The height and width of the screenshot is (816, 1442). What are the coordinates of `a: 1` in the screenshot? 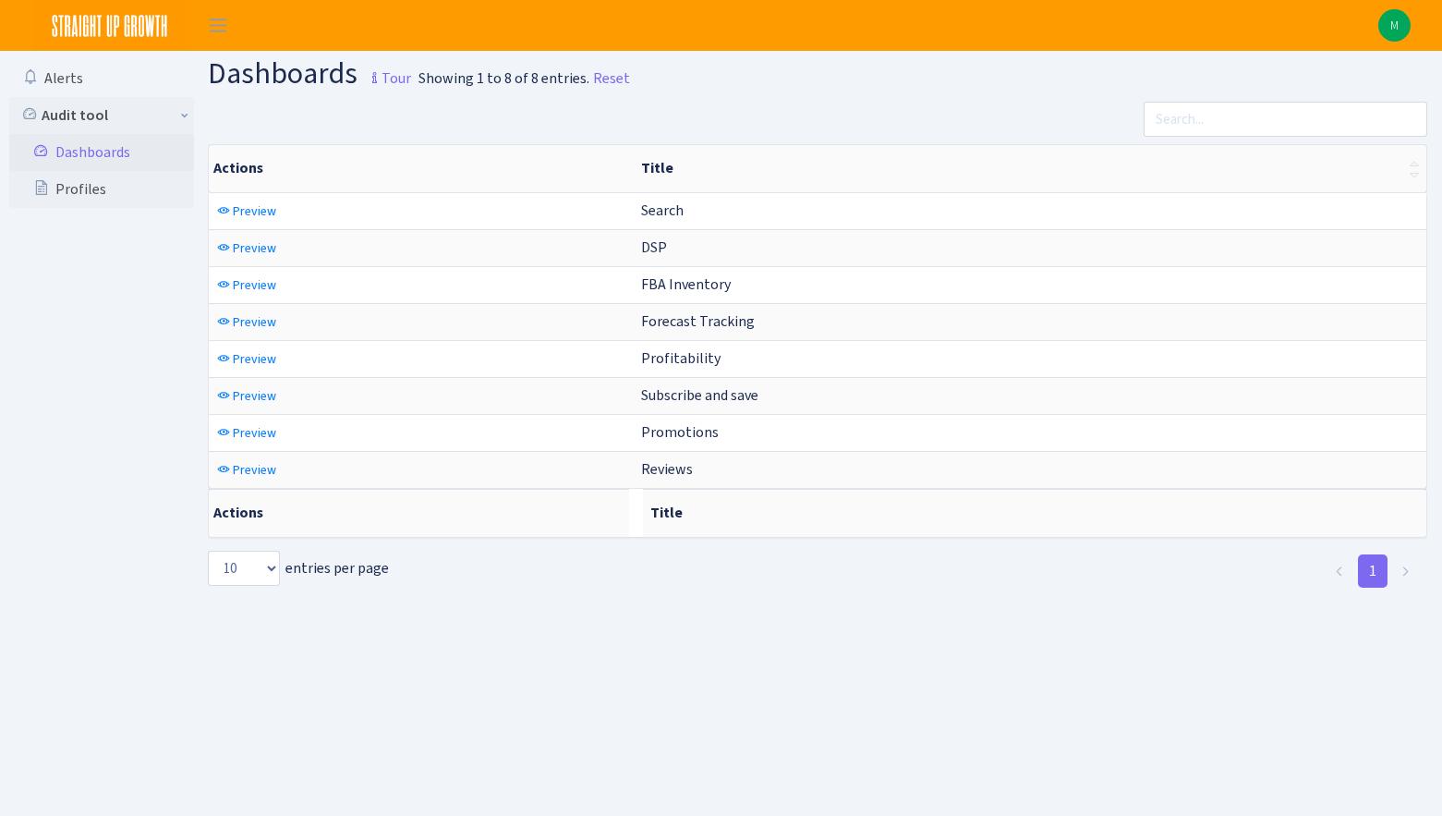 It's located at (1373, 571).